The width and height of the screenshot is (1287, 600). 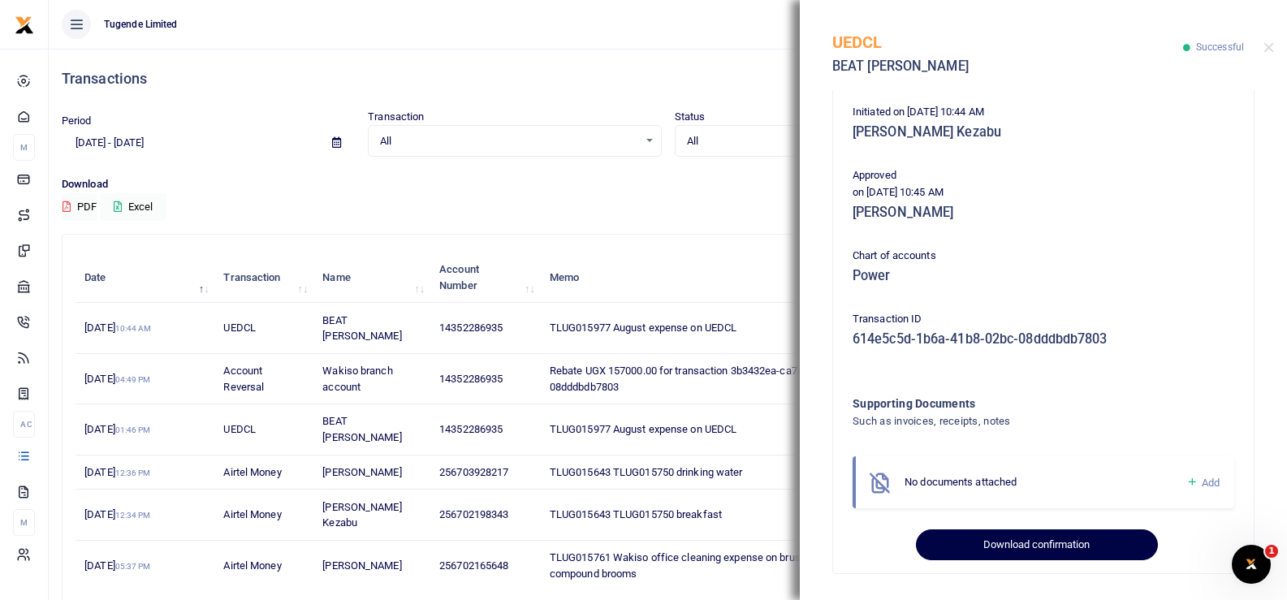 I want to click on span: 256702165648, so click(x=473, y=565).